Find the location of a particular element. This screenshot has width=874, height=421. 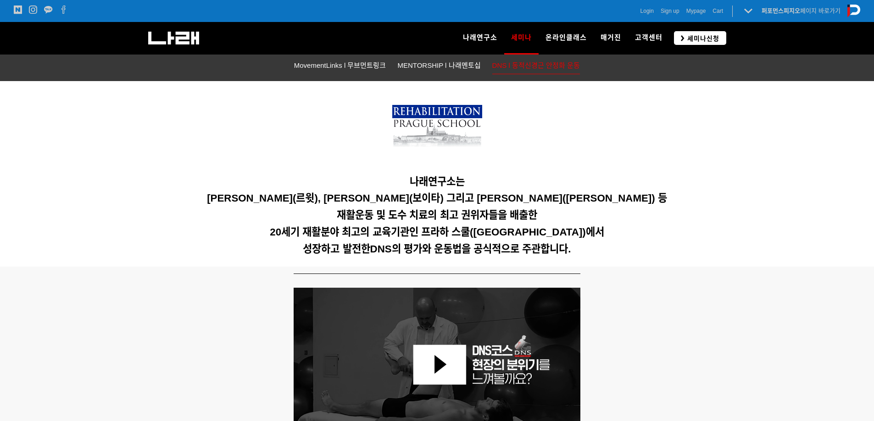

img: 7bd3899b73cc6.png is located at coordinates (437, 128).